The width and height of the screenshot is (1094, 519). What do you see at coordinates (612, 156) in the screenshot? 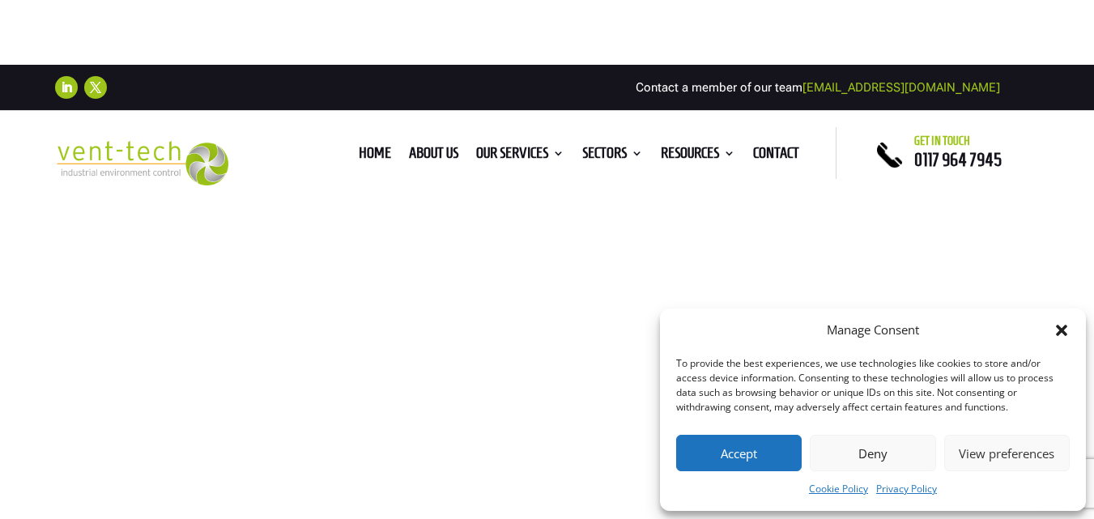
I see `a: Sectors` at bounding box center [612, 156].